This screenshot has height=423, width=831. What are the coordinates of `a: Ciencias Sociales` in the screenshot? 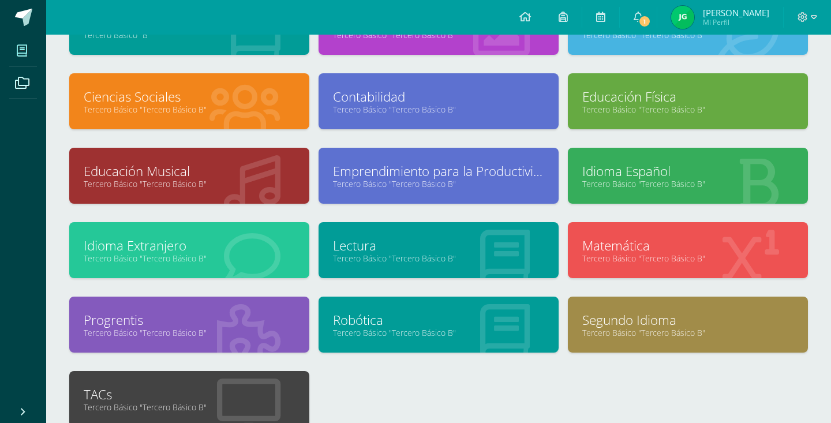 It's located at (189, 96).